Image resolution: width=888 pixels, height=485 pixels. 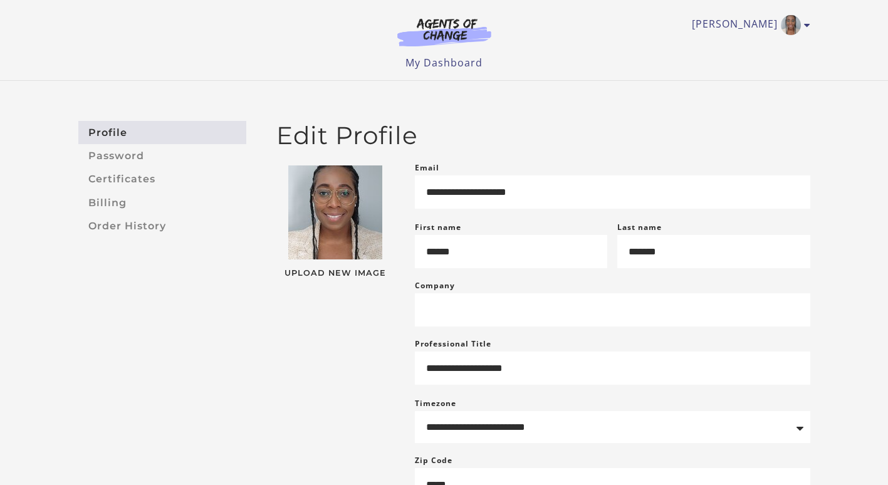 What do you see at coordinates (436, 403) in the screenshot?
I see `label: Timezone` at bounding box center [436, 403].